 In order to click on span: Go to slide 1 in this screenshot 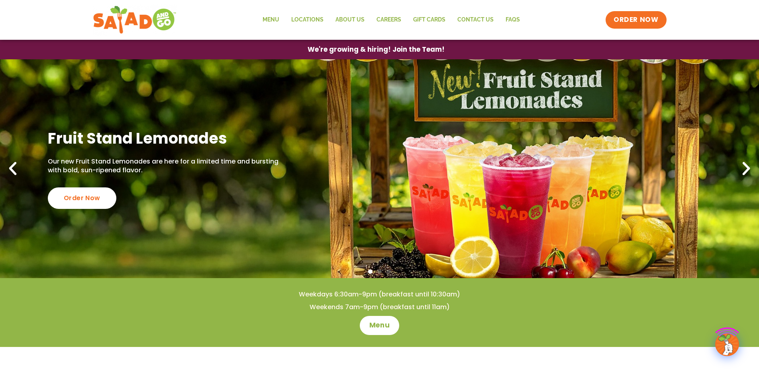, I will do `click(370, 272)`.